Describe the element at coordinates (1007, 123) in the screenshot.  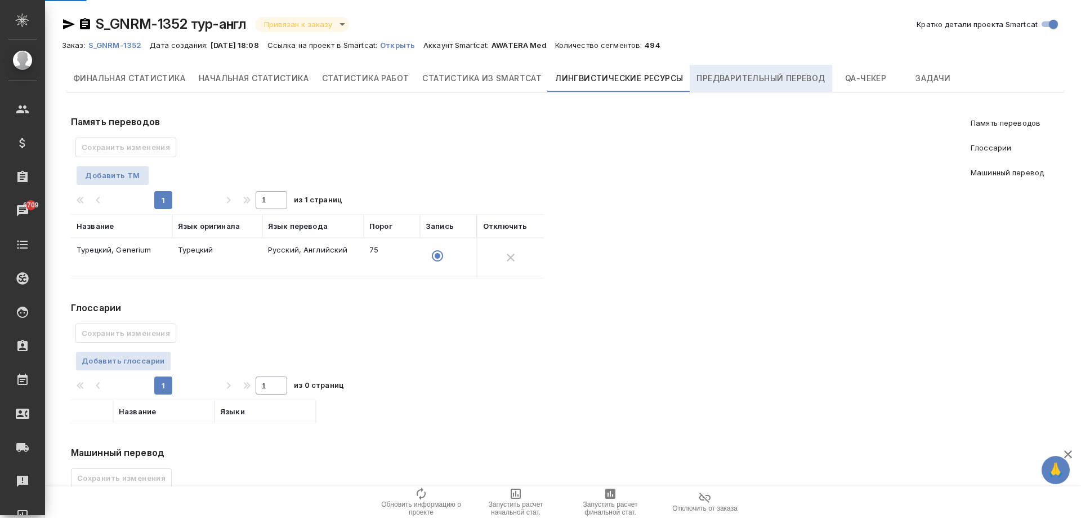
I see `a: Память переводов` at that location.